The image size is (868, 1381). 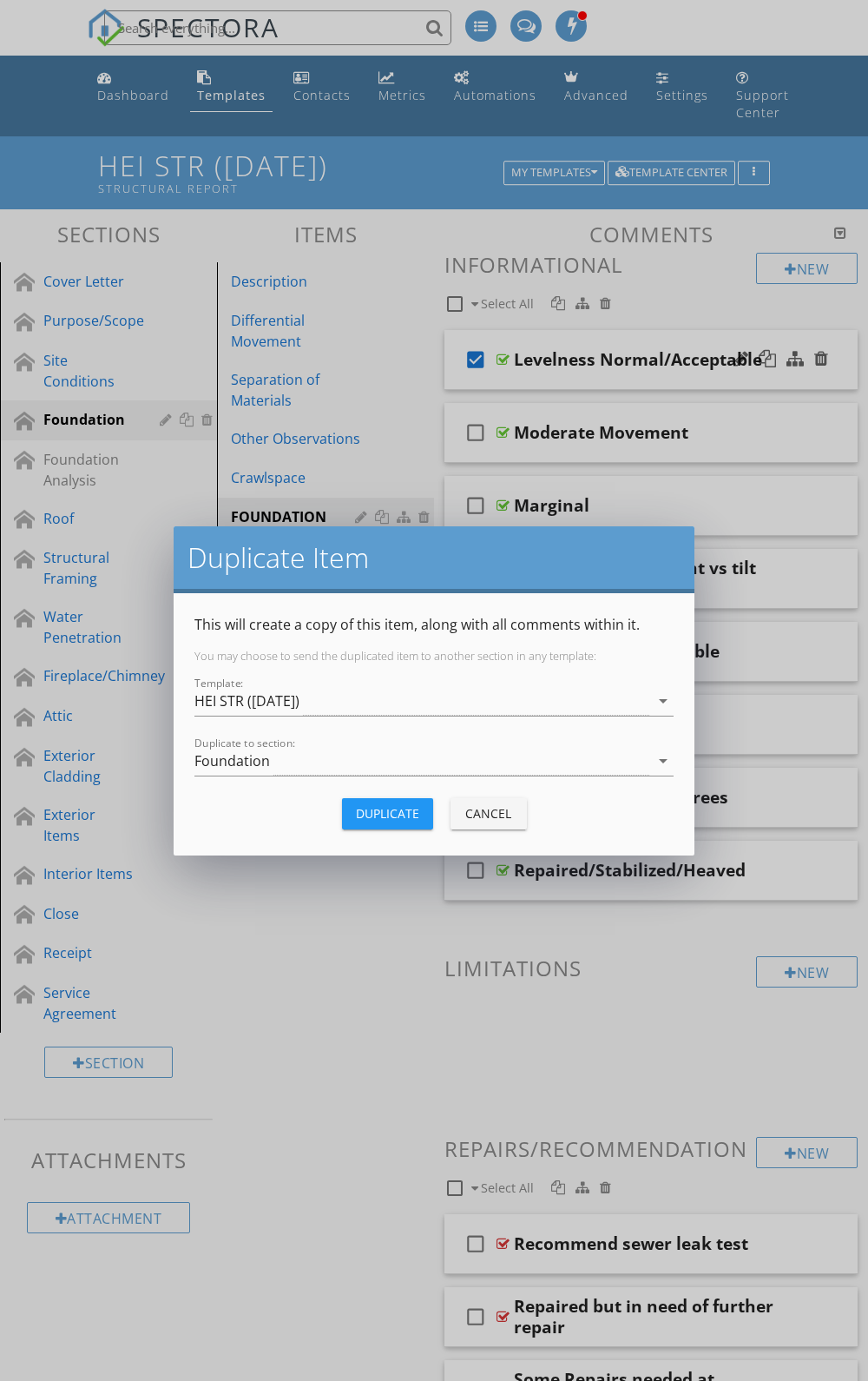 What do you see at coordinates (434, 625) in the screenshot?
I see `p: This will create a copy of this item, along with all comments within it.` at bounding box center [434, 625].